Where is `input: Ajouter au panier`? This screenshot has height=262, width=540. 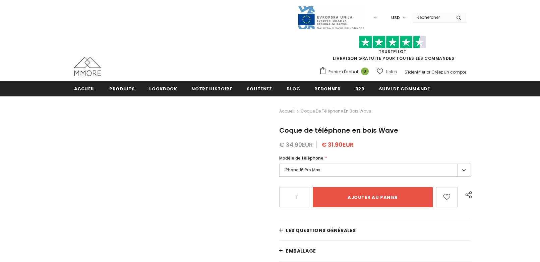 input: Ajouter au panier is located at coordinates (373, 197).